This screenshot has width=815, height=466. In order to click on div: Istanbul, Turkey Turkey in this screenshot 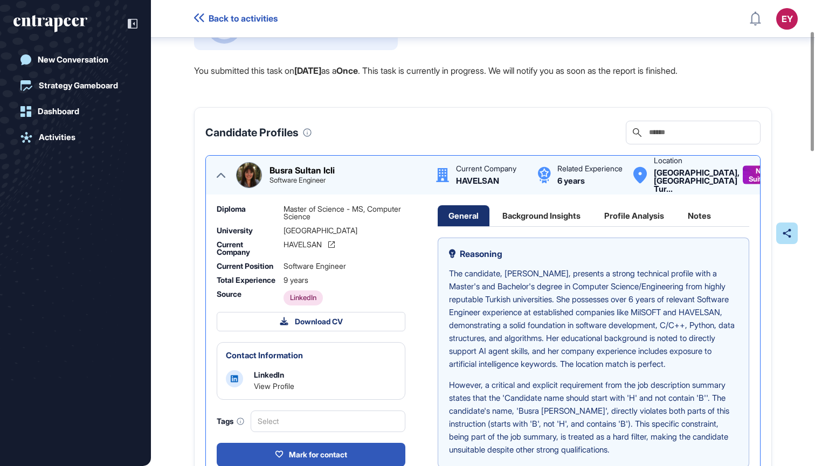, I will do `click(697, 181)`.